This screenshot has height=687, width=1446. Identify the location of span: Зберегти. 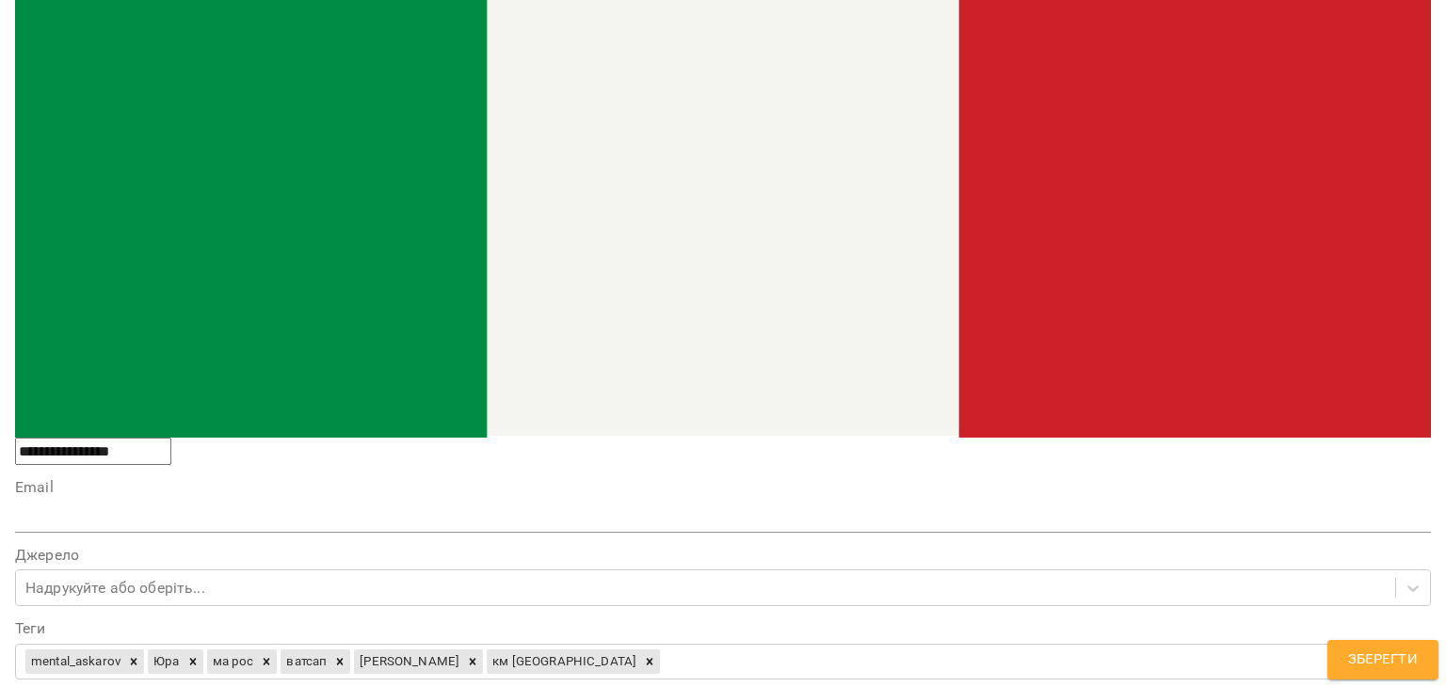
(1383, 660).